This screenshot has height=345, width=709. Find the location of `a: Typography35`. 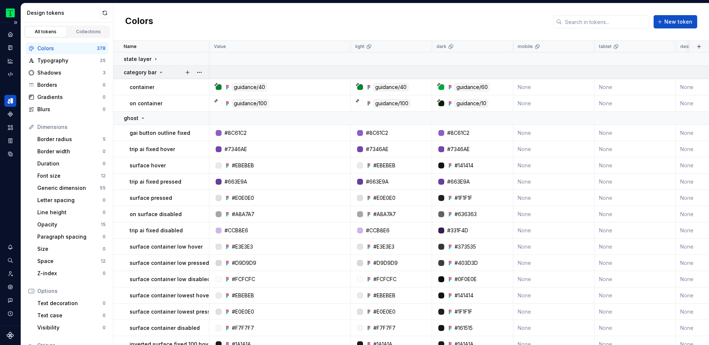

a: Typography35 is located at coordinates (67, 61).